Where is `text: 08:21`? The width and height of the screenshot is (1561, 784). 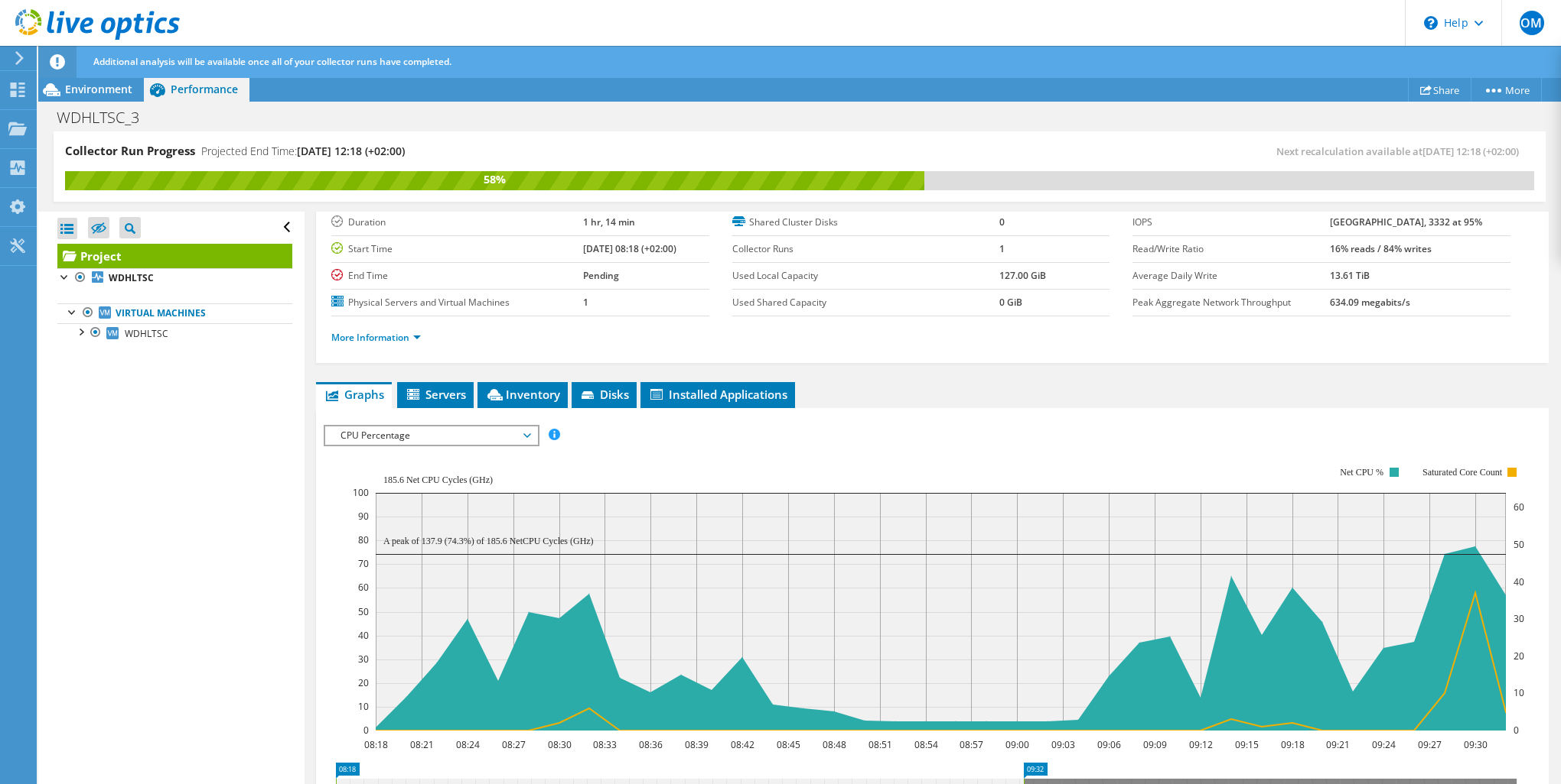 text: 08:21 is located at coordinates (422, 744).